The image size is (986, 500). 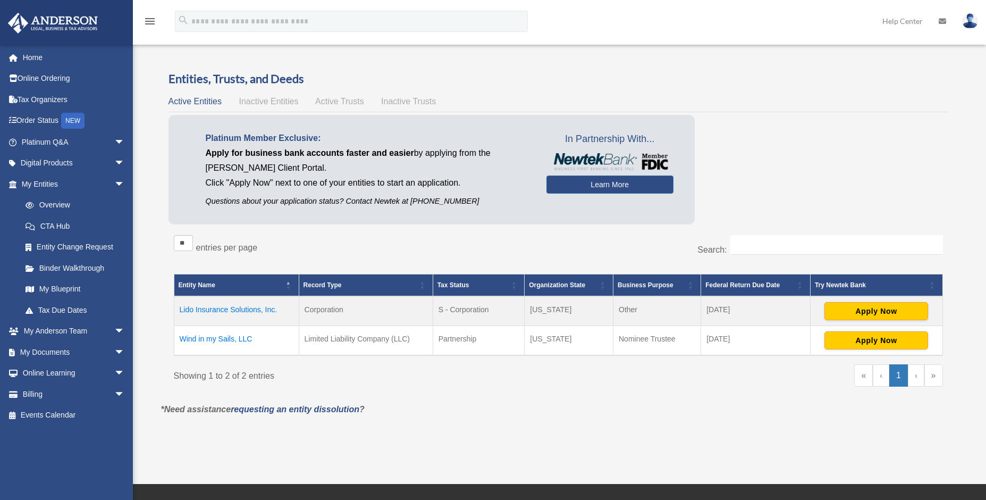 What do you see at coordinates (72, 205) in the screenshot?
I see `a: Overview` at bounding box center [72, 205].